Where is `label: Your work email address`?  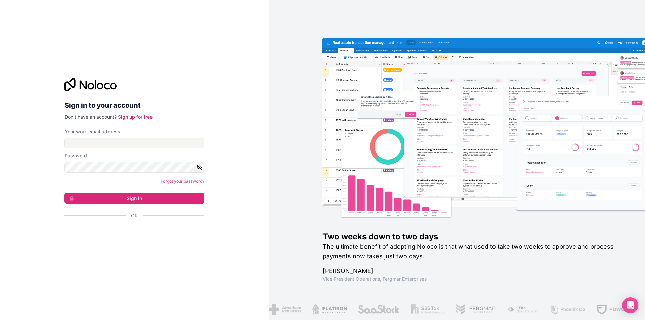 label: Your work email address is located at coordinates (92, 132).